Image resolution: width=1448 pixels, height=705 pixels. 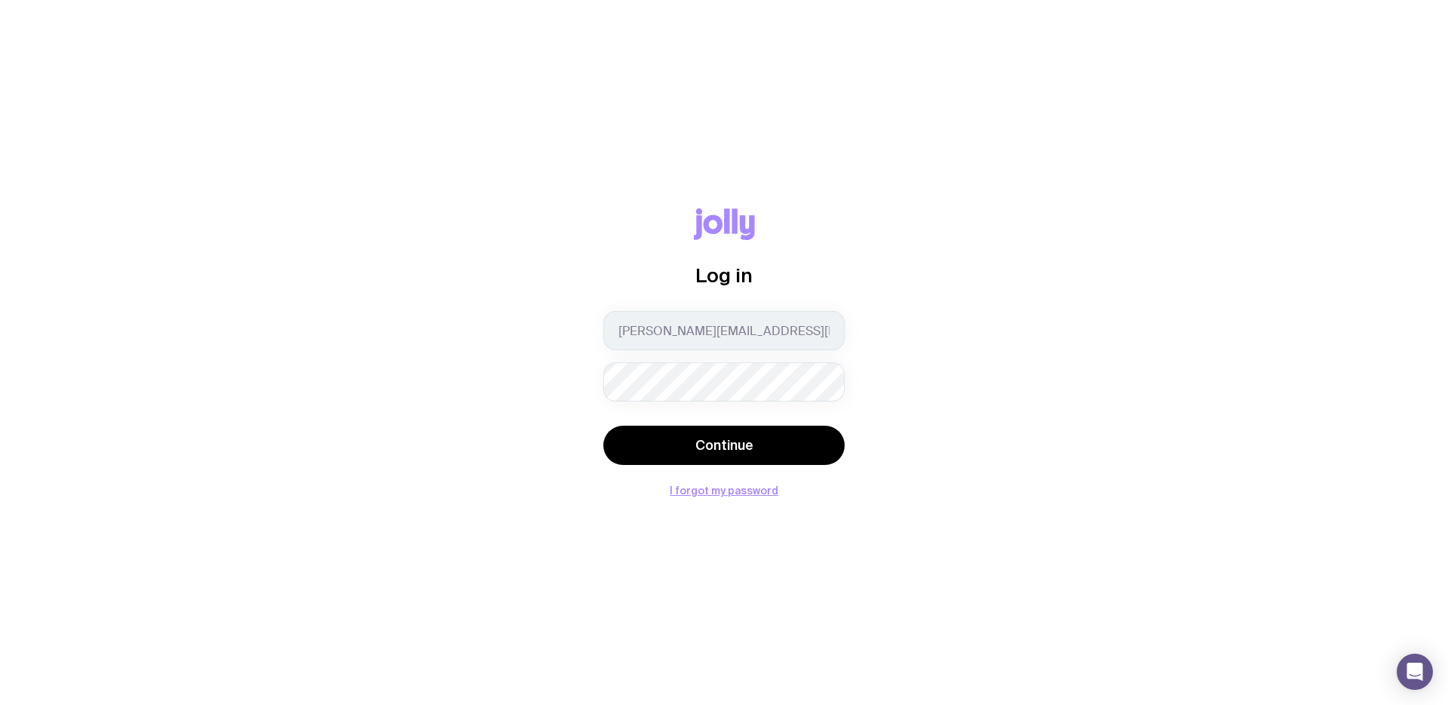 I want to click on span: Continue, so click(x=724, y=445).